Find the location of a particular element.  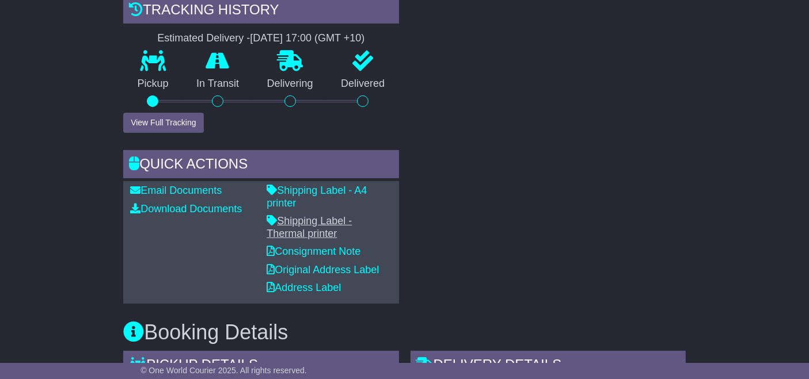

div: Estimated Delivery - is located at coordinates (261, 39).